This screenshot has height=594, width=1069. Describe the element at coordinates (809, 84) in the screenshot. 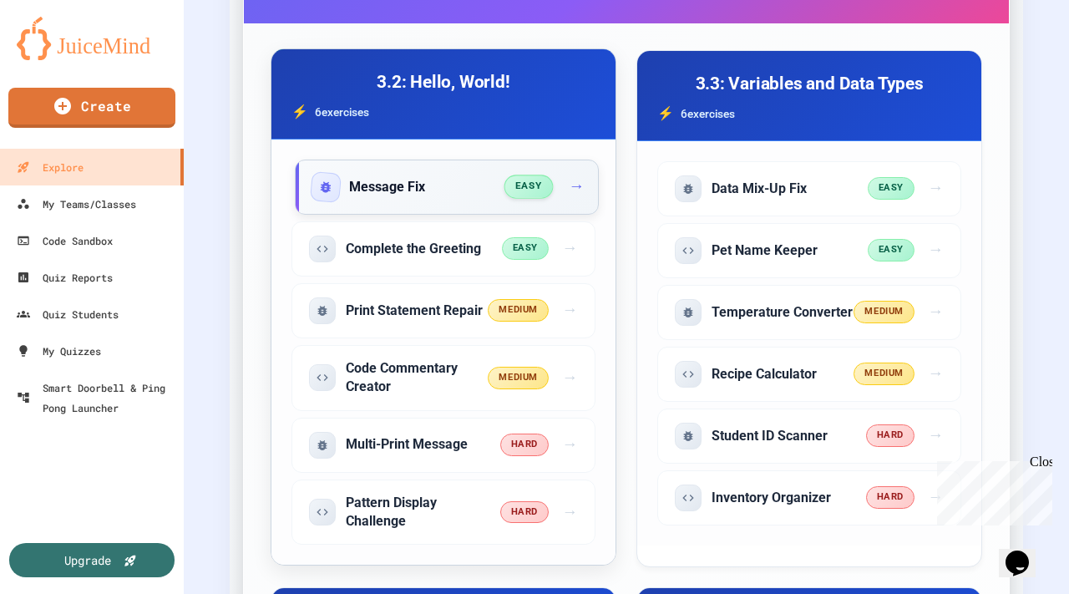

I see `h3: 3.3: Variables and Data Types` at that location.